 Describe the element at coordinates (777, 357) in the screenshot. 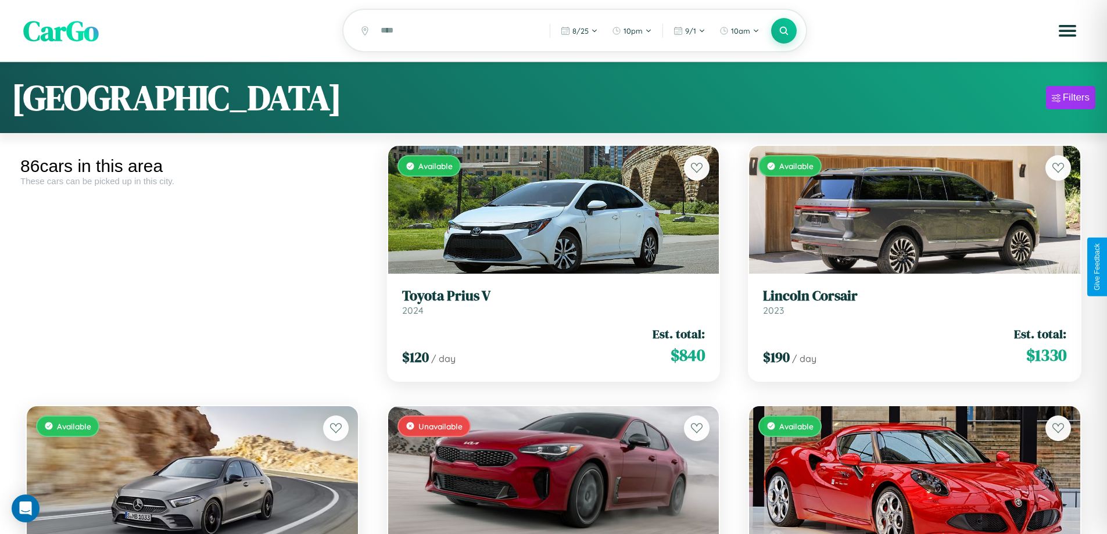

I see `span: $ 190` at that location.